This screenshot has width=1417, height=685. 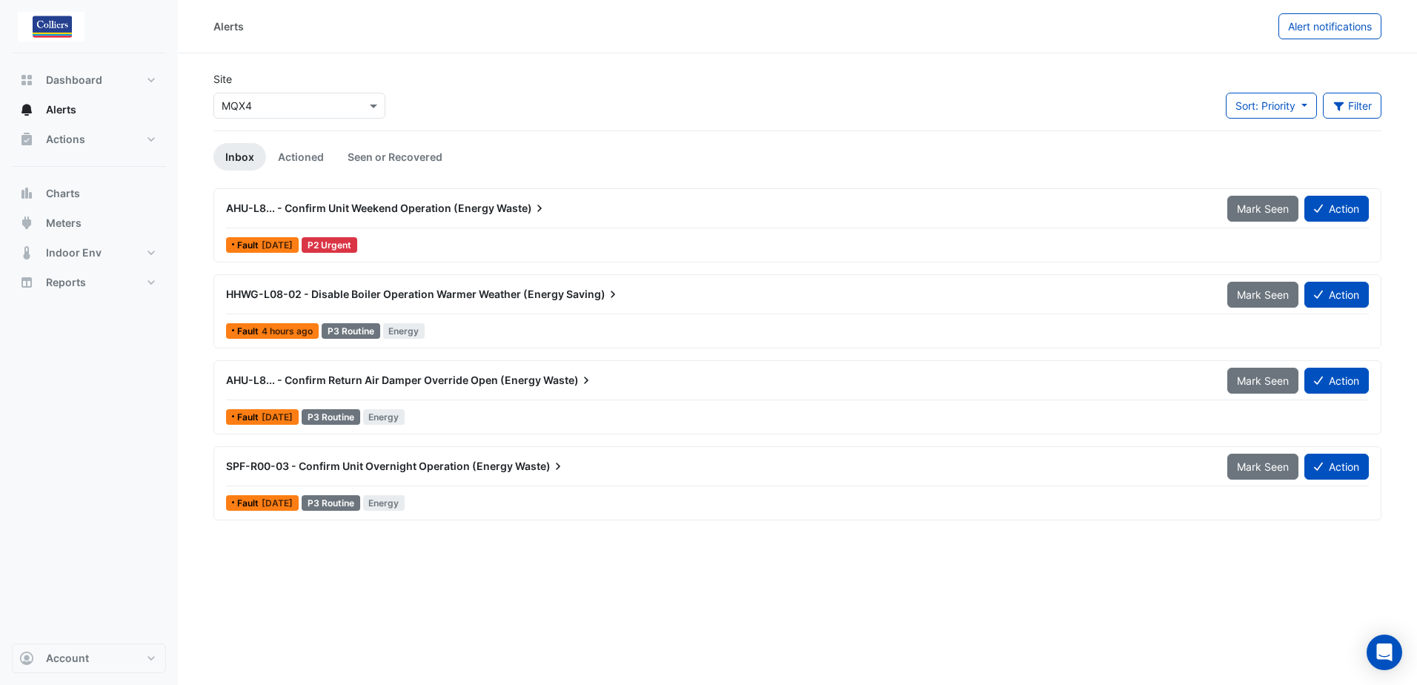 What do you see at coordinates (27, 253) in the screenshot?
I see `app-icon: Indoor Env` at bounding box center [27, 253].